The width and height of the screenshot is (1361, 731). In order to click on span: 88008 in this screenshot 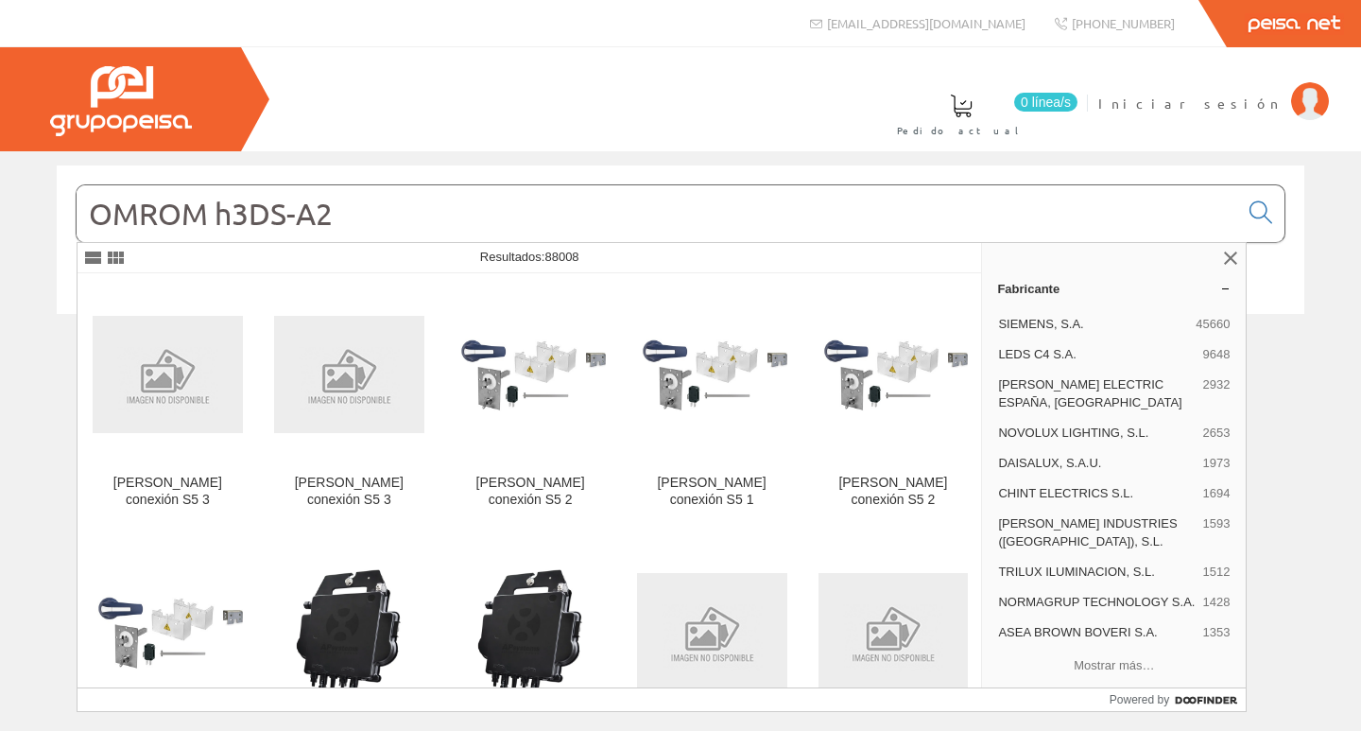, I will do `click(561, 256)`.